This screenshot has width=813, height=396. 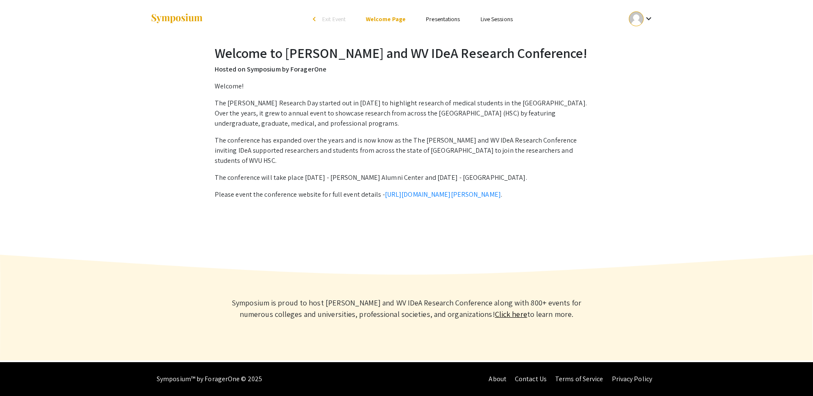 I want to click on div: arrow_back_ios, so click(x=315, y=19).